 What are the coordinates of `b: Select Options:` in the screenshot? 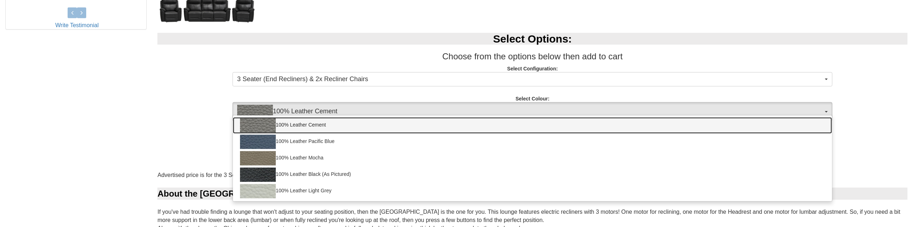 It's located at (533, 39).